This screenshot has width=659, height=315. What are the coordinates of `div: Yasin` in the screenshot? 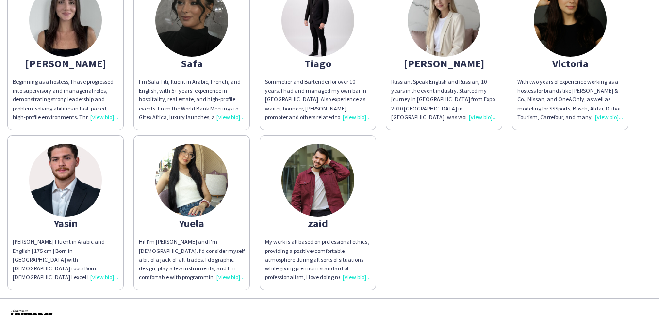 It's located at (66, 224).